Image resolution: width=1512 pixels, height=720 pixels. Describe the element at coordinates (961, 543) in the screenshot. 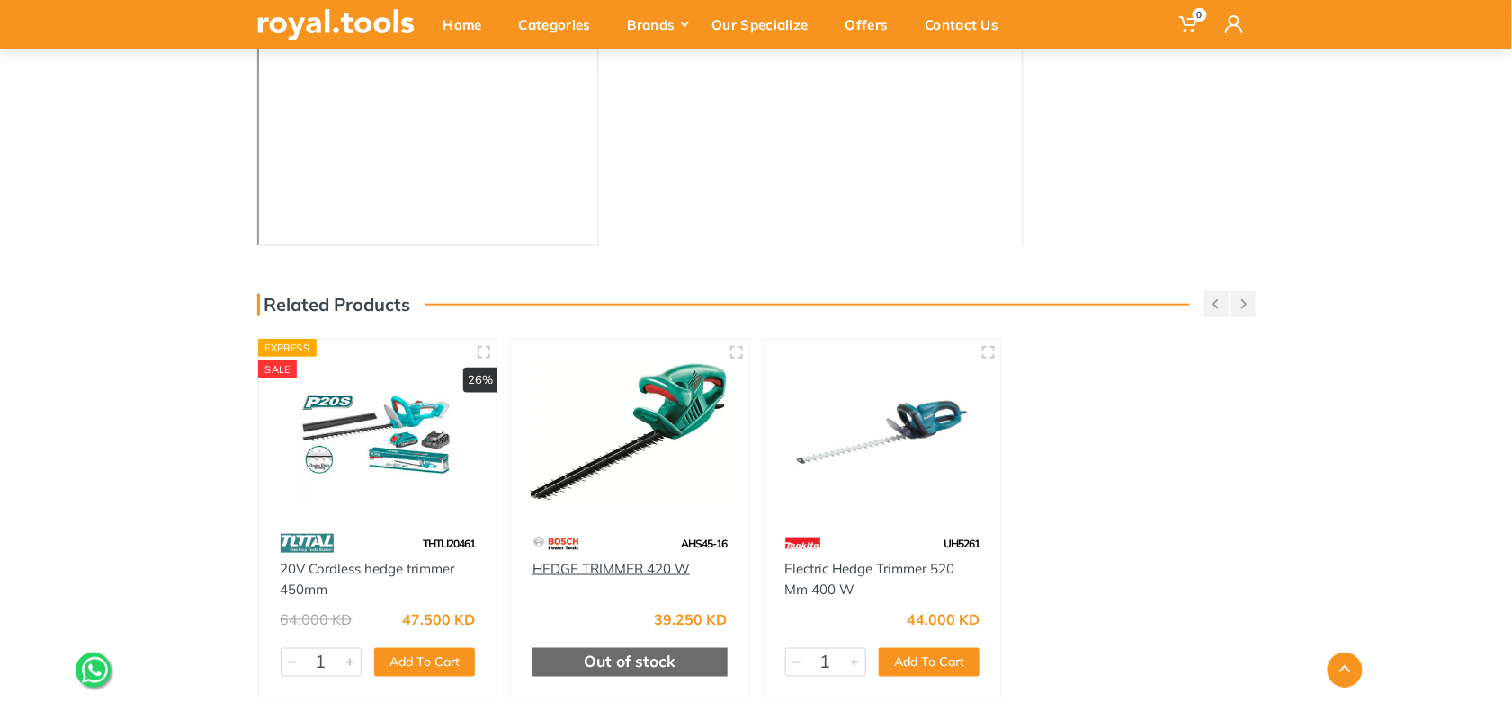

I see `span: UH5261` at that location.